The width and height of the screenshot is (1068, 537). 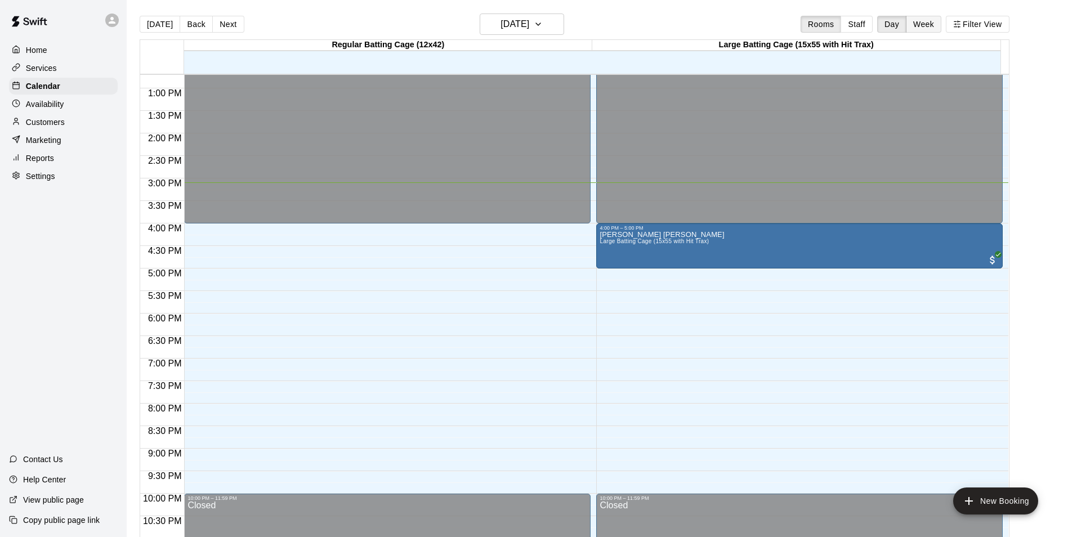 What do you see at coordinates (63, 86) in the screenshot?
I see `a: Calendar` at bounding box center [63, 86].